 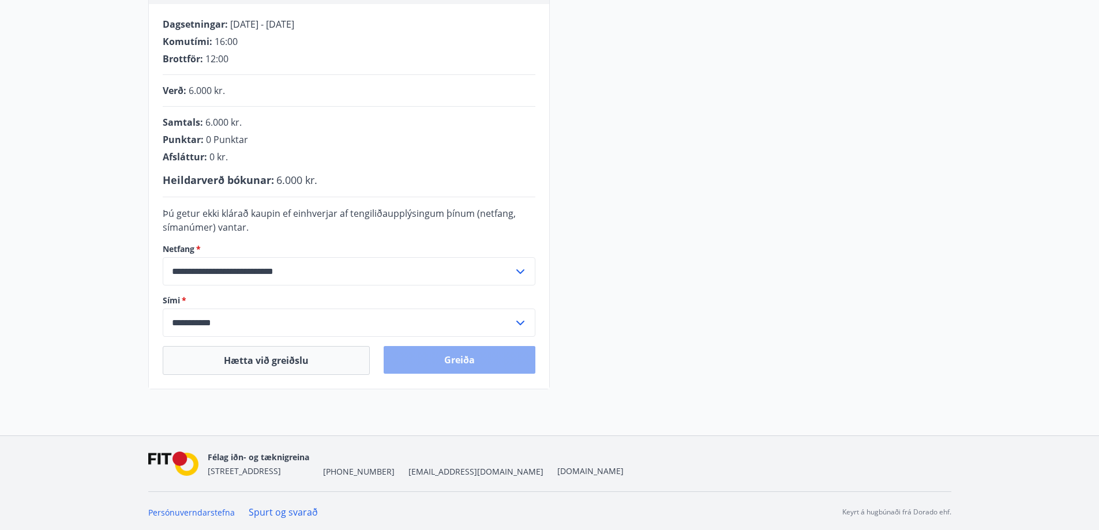 I want to click on a: Spurt og svarað, so click(x=283, y=512).